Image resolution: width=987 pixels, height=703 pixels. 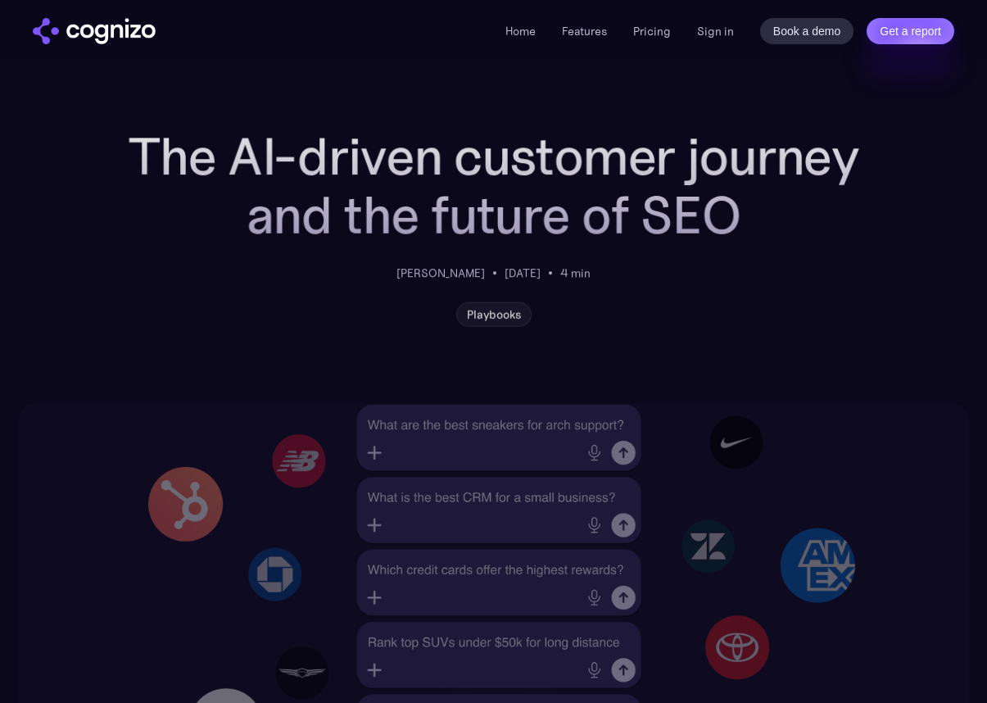 I want to click on a: Get a report, so click(x=910, y=31).